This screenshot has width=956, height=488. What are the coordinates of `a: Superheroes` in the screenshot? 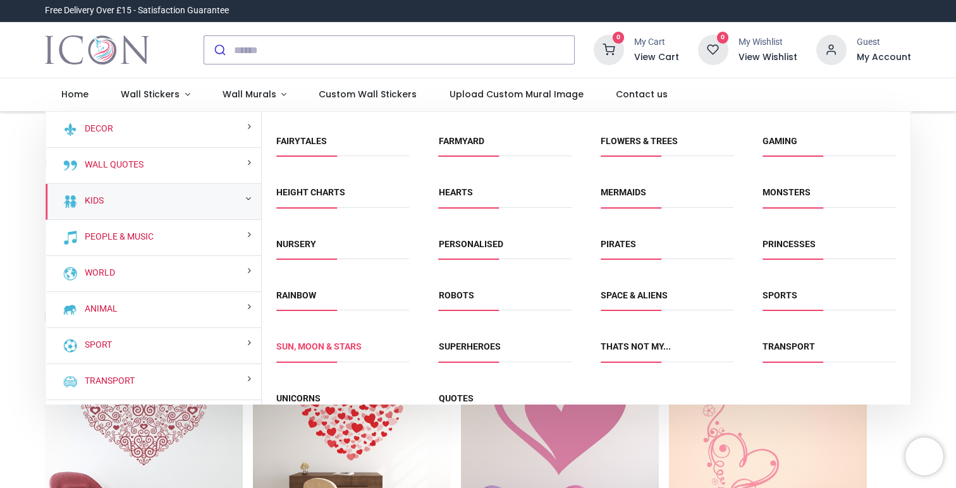 It's located at (470, 347).